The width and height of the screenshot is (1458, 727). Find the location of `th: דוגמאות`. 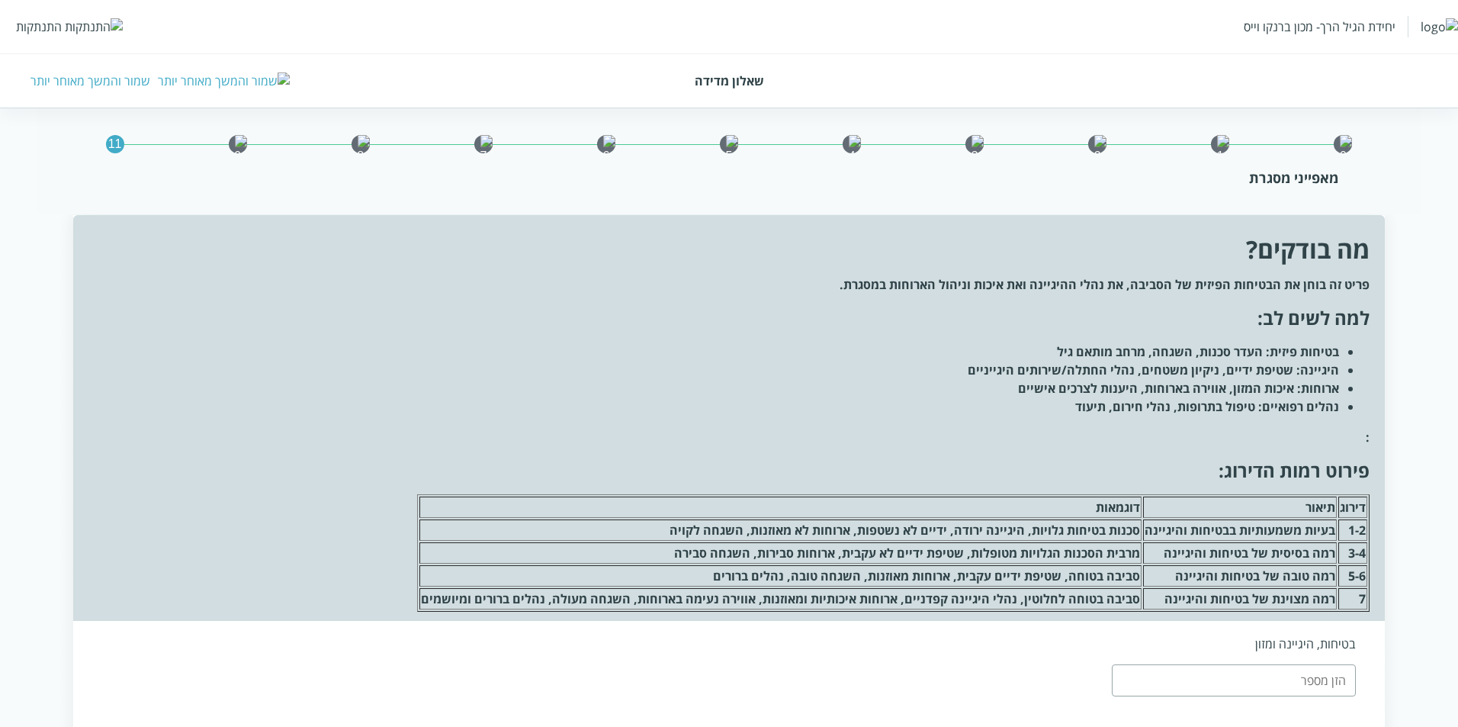

th: דוגמאות is located at coordinates (780, 507).